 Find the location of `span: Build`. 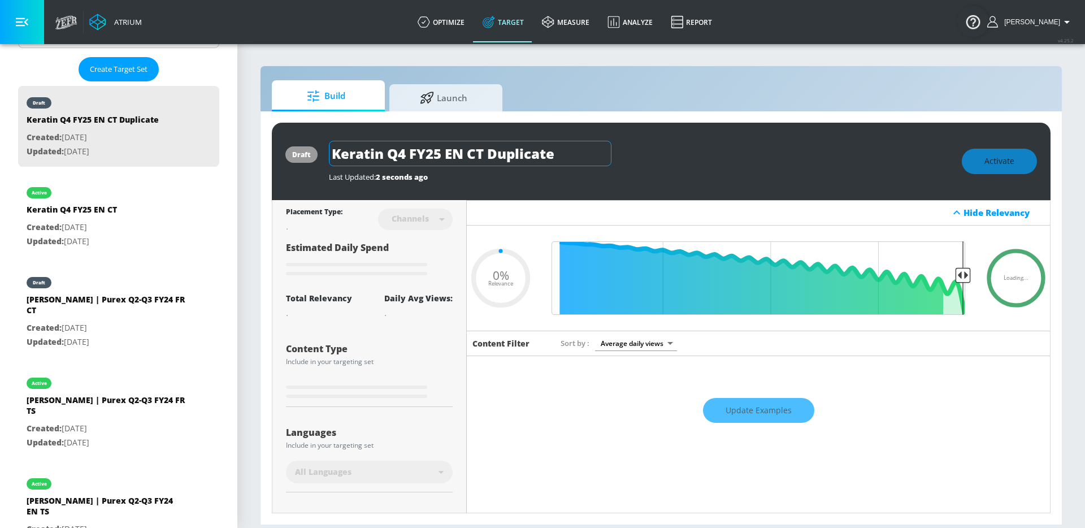

span: Build is located at coordinates (326, 96).